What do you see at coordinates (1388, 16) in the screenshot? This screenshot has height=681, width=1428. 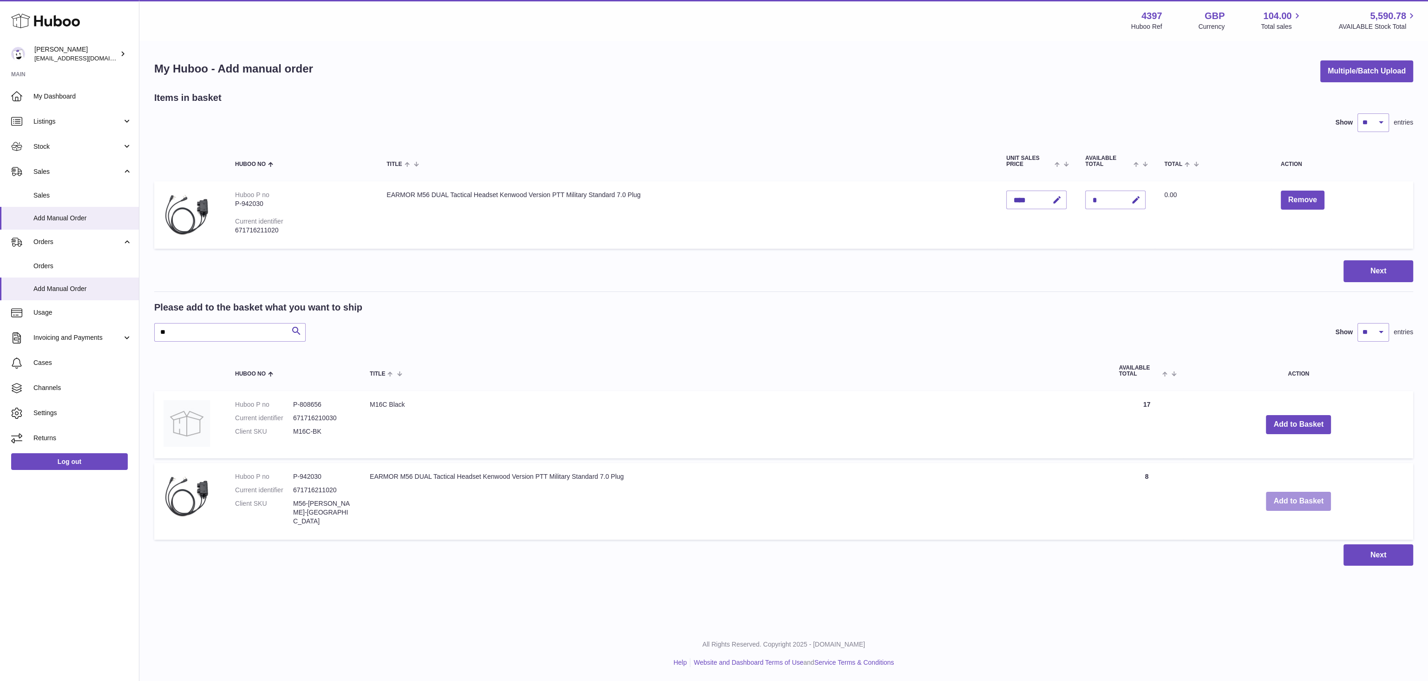 I see `span: 5,590.78` at bounding box center [1388, 16].